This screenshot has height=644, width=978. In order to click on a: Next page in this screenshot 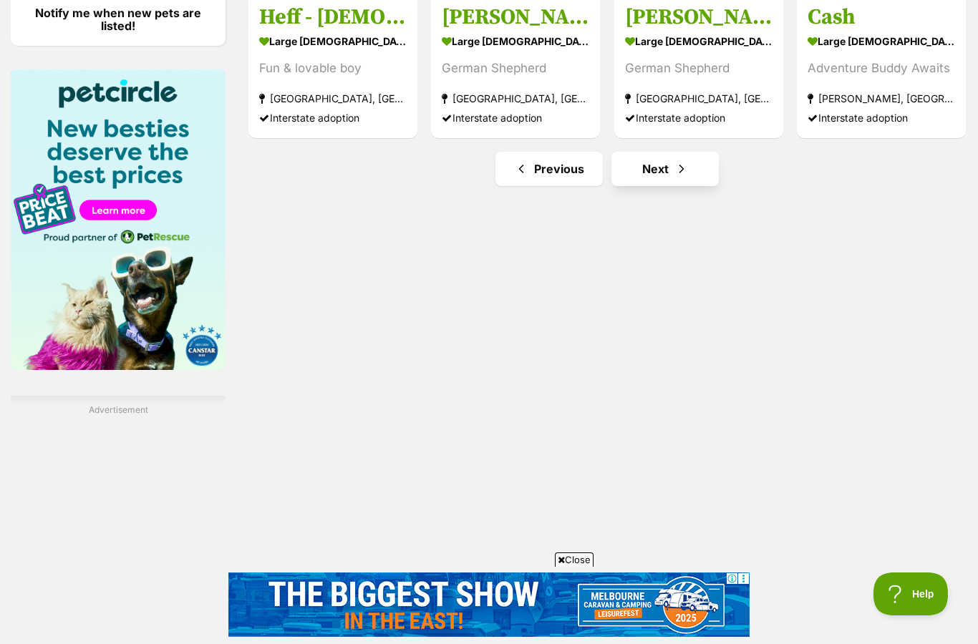, I will do `click(665, 169)`.